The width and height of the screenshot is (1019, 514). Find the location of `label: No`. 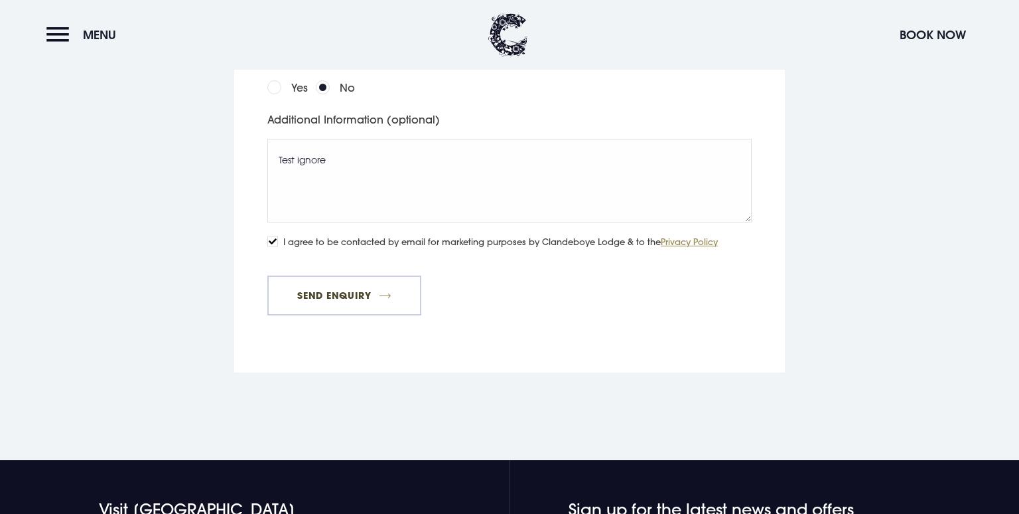

label: No is located at coordinates (347, 88).